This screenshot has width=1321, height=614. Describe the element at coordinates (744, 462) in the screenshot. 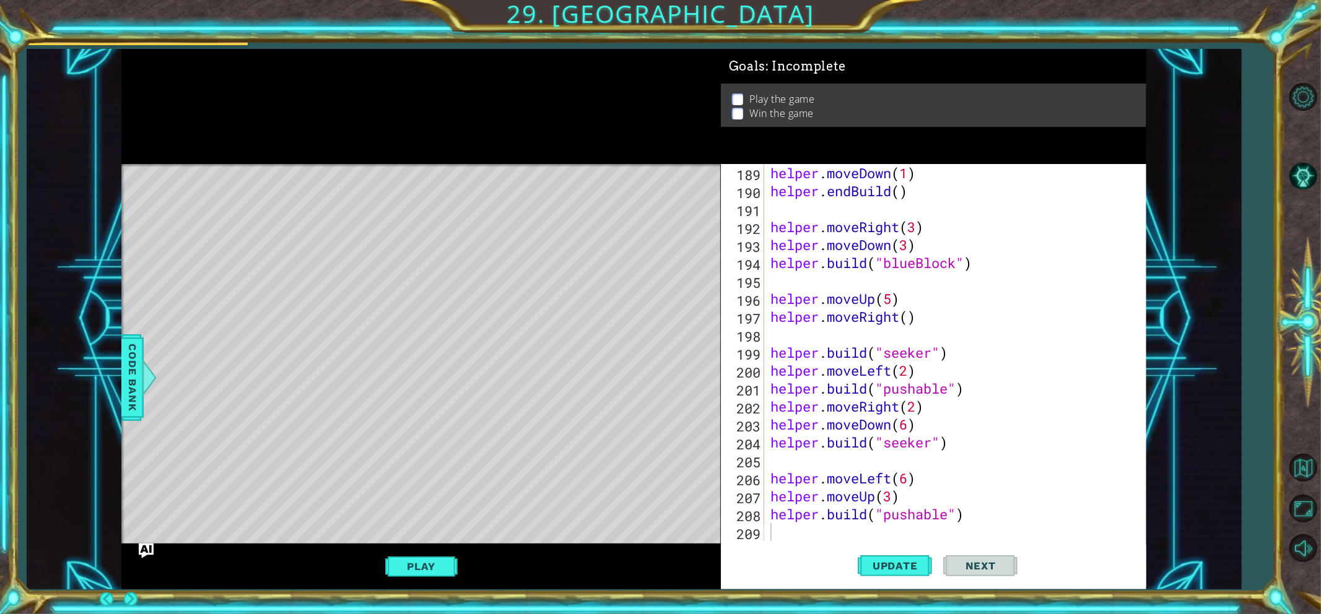

I see `div: 205` at that location.